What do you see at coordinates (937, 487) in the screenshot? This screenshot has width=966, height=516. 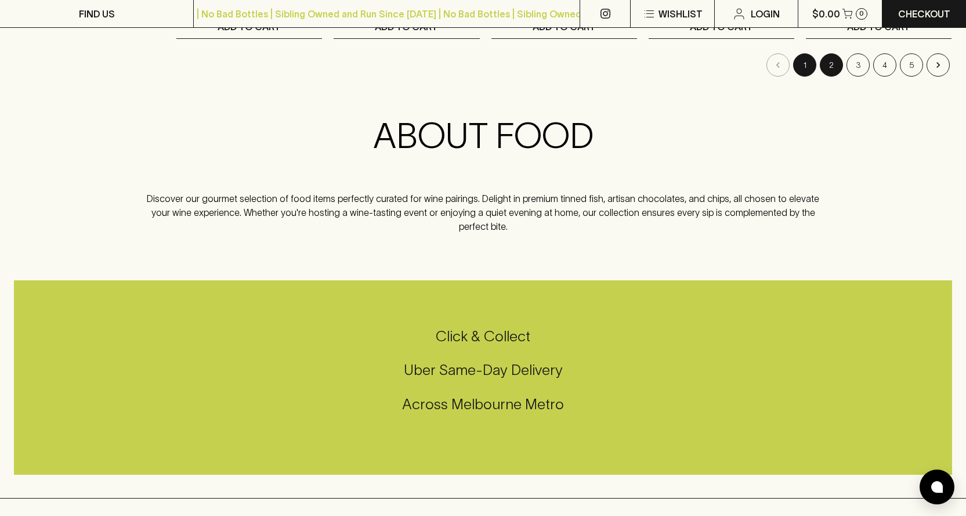 I see `img: bubble-icon` at bounding box center [937, 487].